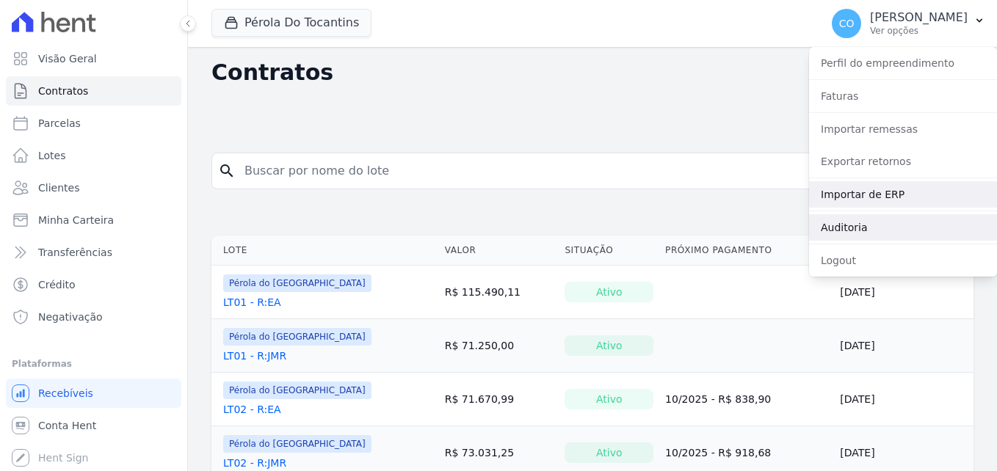 The width and height of the screenshot is (997, 471). Describe the element at coordinates (252, 302) in the screenshot. I see `a: LT01 - R:EA` at that location.